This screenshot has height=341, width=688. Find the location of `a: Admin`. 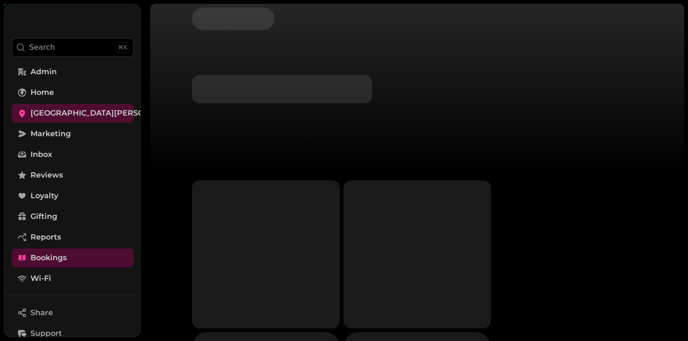

a: Admin is located at coordinates (73, 72).